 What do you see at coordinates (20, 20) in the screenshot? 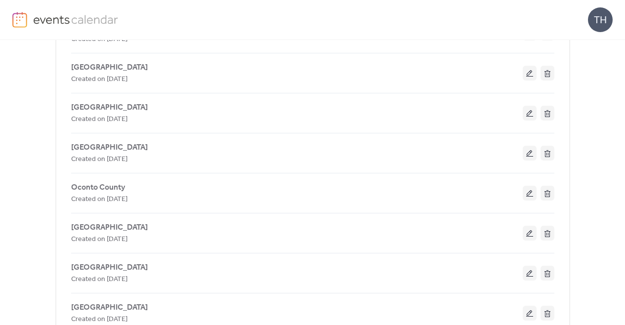
I see `img: logo` at bounding box center [20, 20].